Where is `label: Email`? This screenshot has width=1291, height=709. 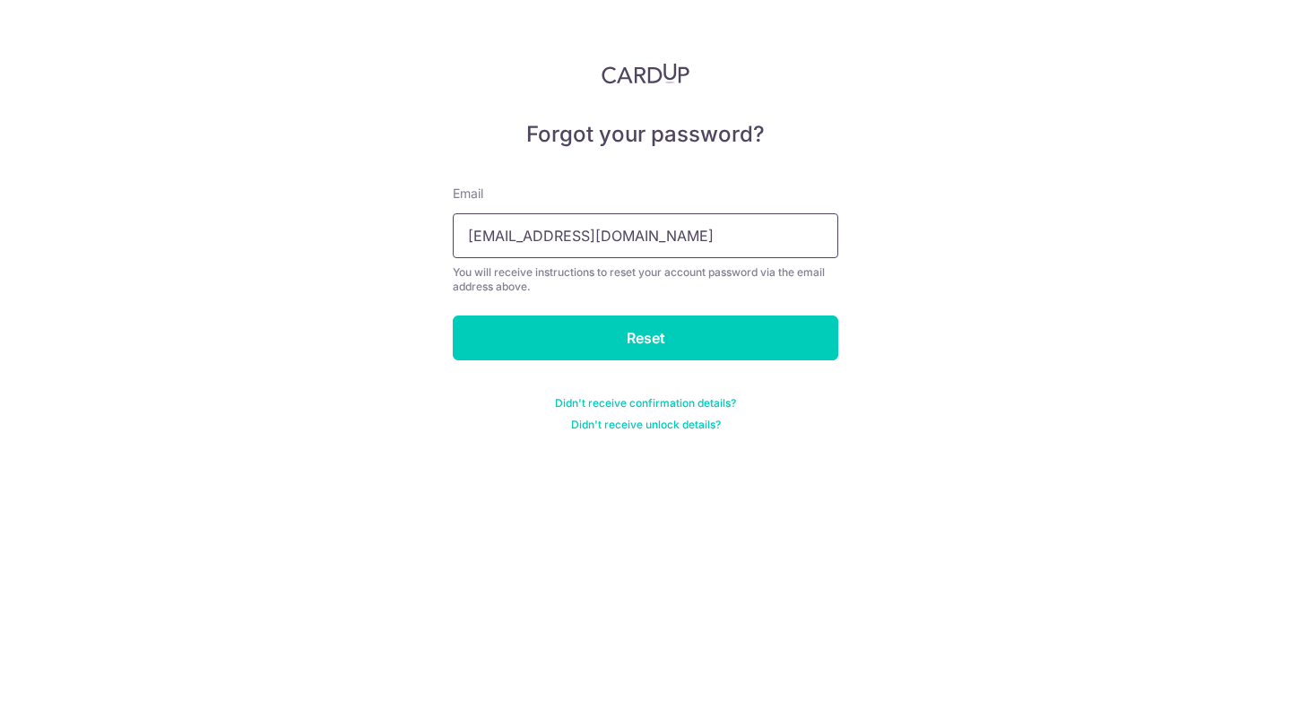
label: Email is located at coordinates (468, 194).